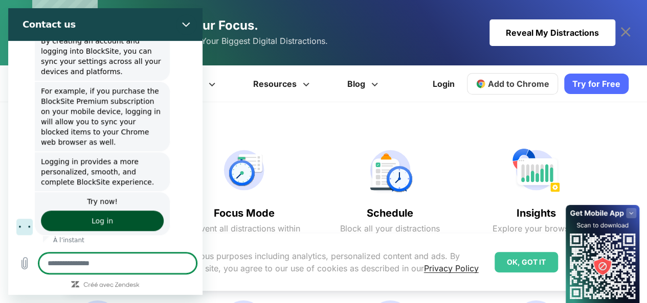  I want to click on img: chrome-icon.svg, so click(481, 84).